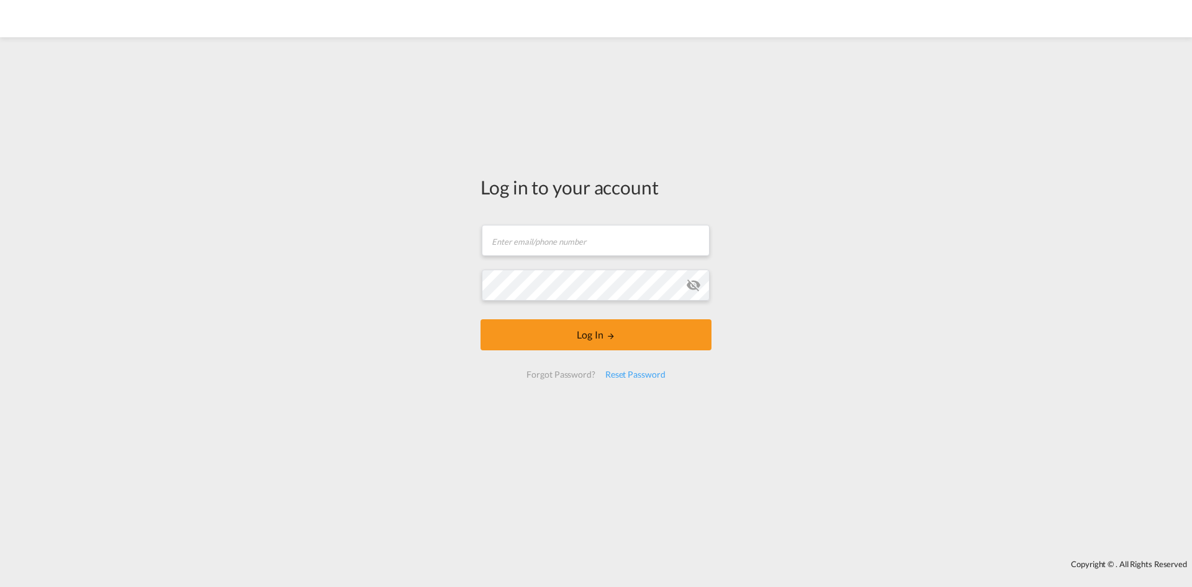  I want to click on div: Reset Password, so click(635, 374).